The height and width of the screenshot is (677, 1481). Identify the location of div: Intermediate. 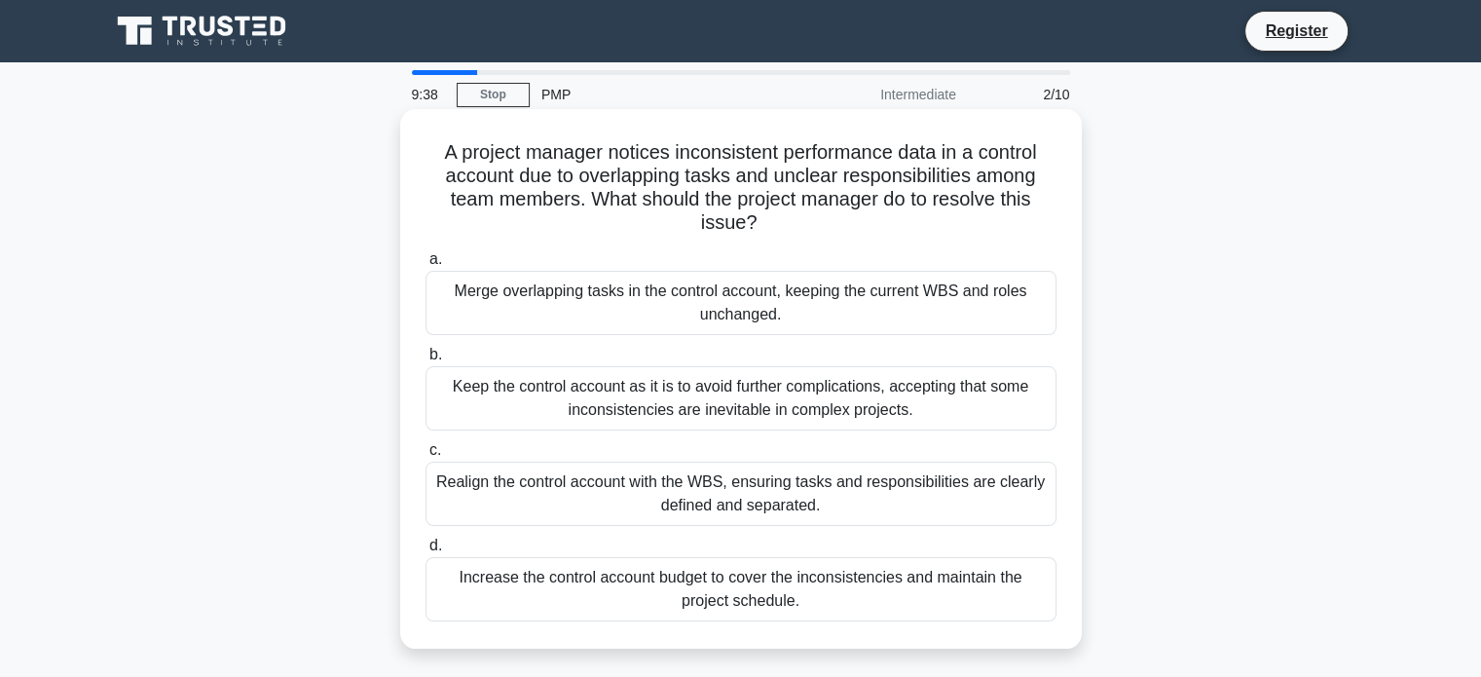
(882, 94).